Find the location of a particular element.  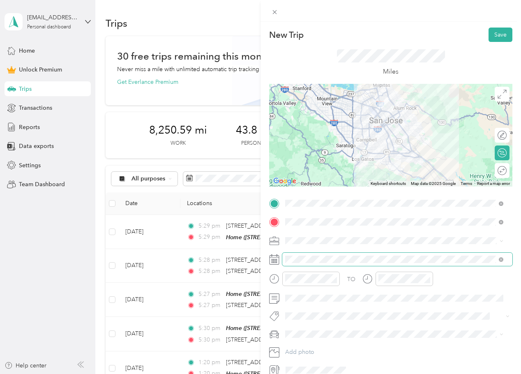

p: New Trip is located at coordinates (286, 35).